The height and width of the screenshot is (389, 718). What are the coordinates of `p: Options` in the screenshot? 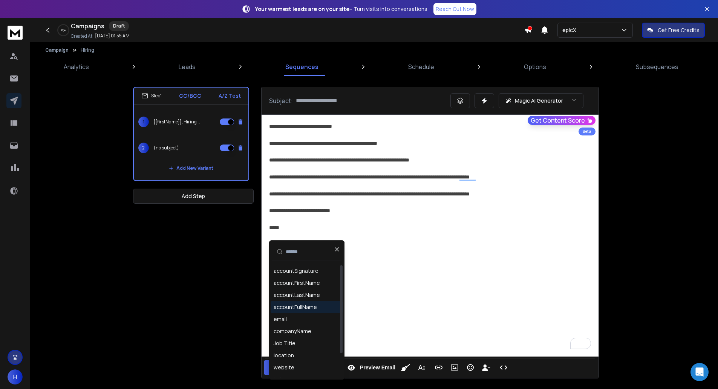 It's located at (535, 67).